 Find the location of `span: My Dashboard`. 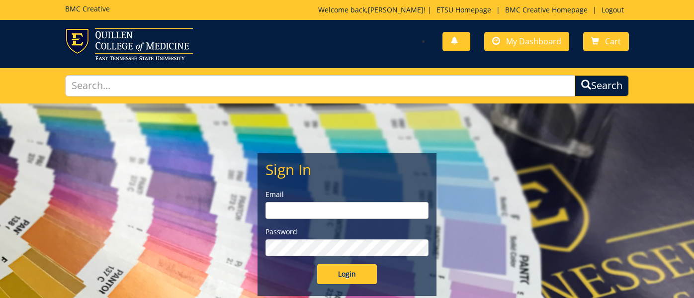

span: My Dashboard is located at coordinates (533, 41).